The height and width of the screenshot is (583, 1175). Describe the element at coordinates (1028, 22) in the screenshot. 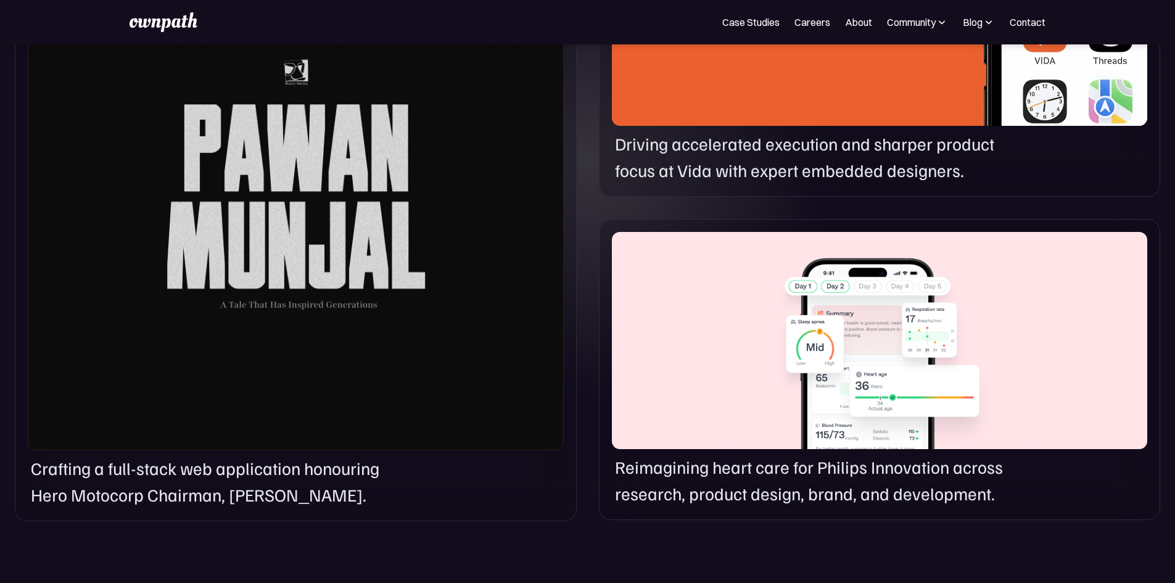

I see `a: Contact` at that location.